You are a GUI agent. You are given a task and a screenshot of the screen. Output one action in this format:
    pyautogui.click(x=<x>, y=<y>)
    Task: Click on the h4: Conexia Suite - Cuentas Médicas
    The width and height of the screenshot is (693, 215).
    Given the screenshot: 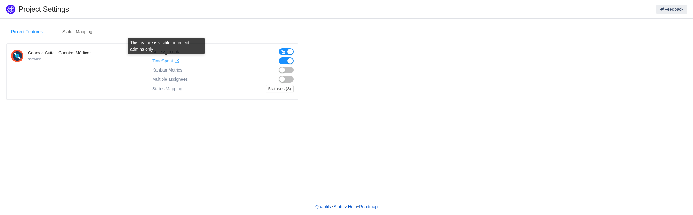 What is the action you would take?
    pyautogui.click(x=60, y=53)
    